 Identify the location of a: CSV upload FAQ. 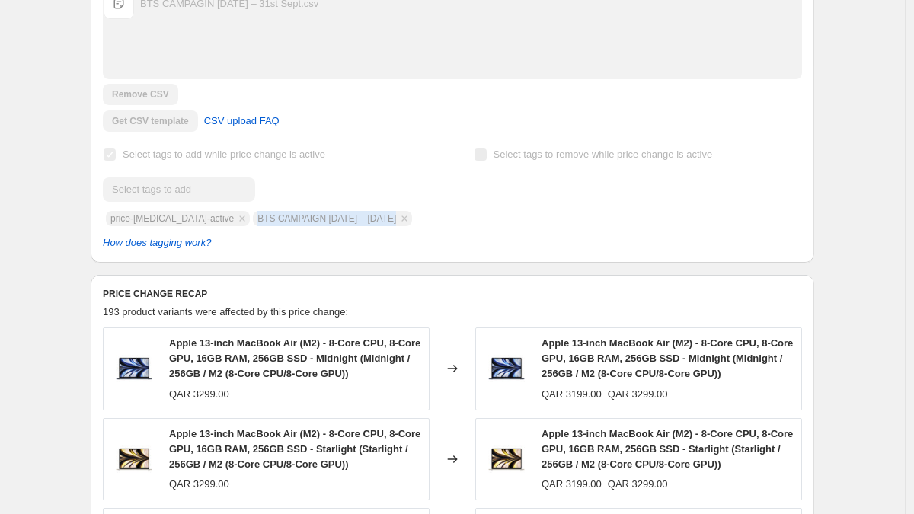
(242, 121).